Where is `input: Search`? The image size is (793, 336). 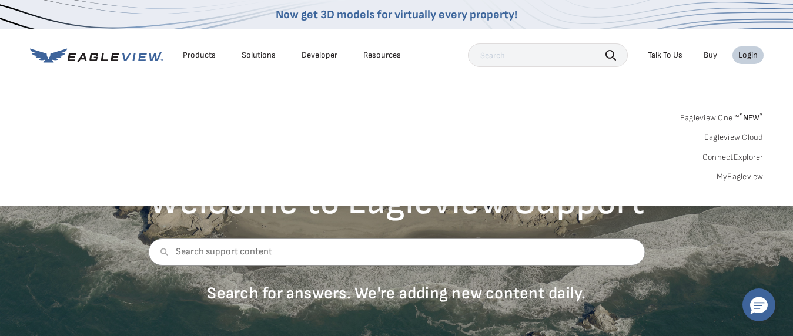
input: Search is located at coordinates (548, 55).